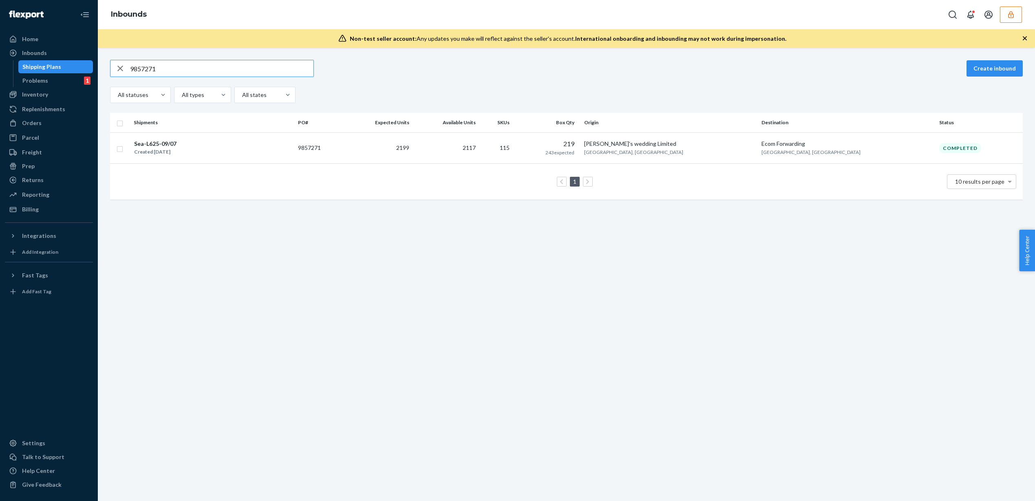 The height and width of the screenshot is (501, 1035). Describe the element at coordinates (49, 180) in the screenshot. I see `a: Returns` at that location.